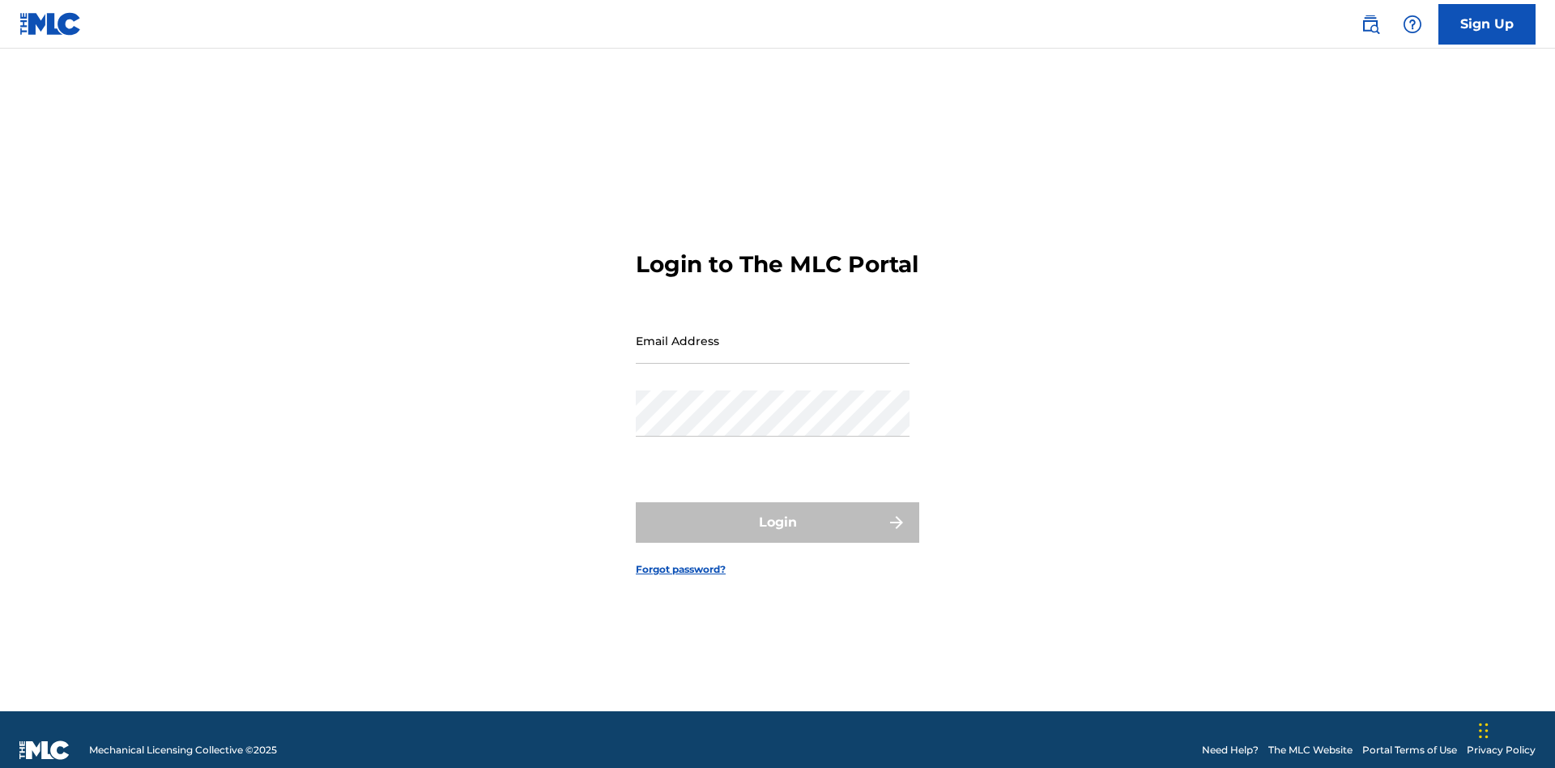  Describe the element at coordinates (1370, 24) in the screenshot. I see `img: search` at that location.